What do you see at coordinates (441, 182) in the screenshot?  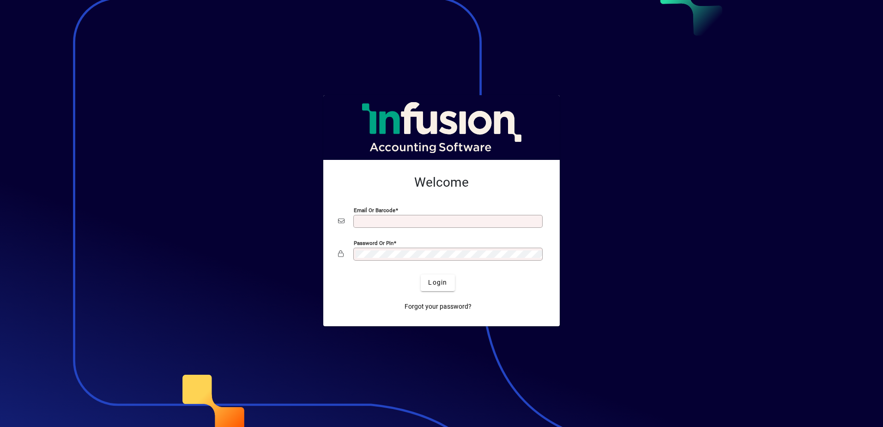 I see `h2: Welcome` at bounding box center [441, 182].